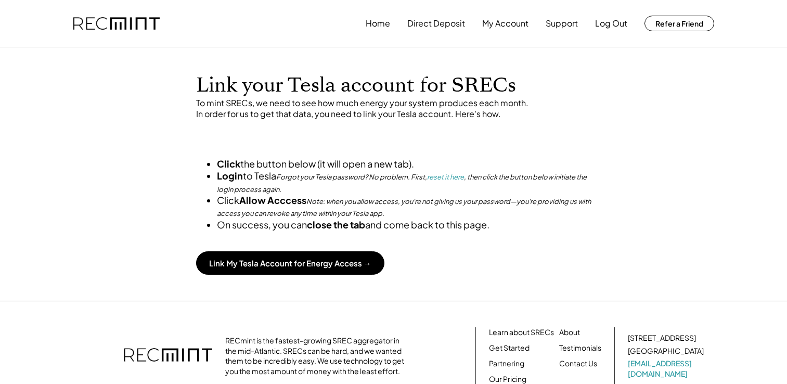  What do you see at coordinates (578, 363) in the screenshot?
I see `a: Contact Us` at bounding box center [578, 363].